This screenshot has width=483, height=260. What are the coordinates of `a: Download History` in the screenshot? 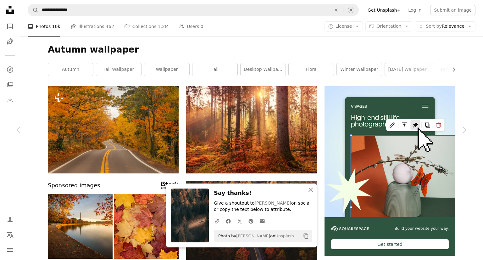 It's located at (10, 100).